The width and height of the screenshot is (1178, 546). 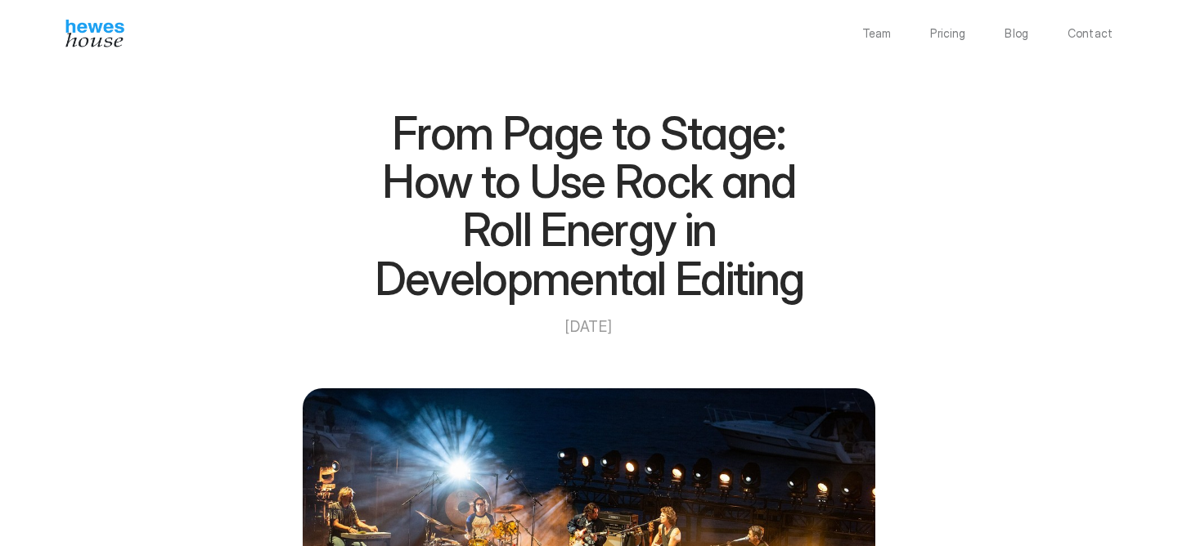 What do you see at coordinates (589, 206) in the screenshot?
I see `h1: From Page to Stage: How to Use Rock and Roll Energy in Developmental Editing` at bounding box center [589, 206].